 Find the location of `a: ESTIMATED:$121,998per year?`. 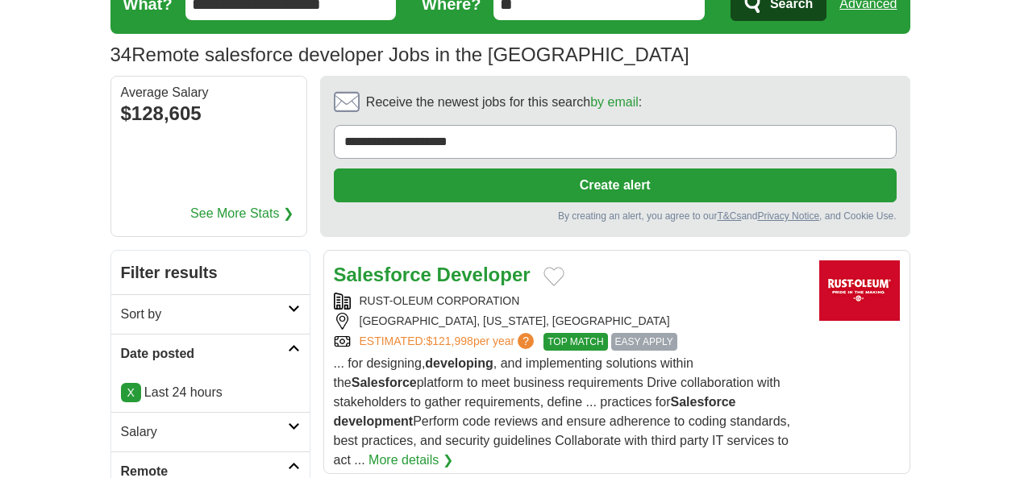

a: ESTIMATED:$121,998per year? is located at coordinates (448, 342).